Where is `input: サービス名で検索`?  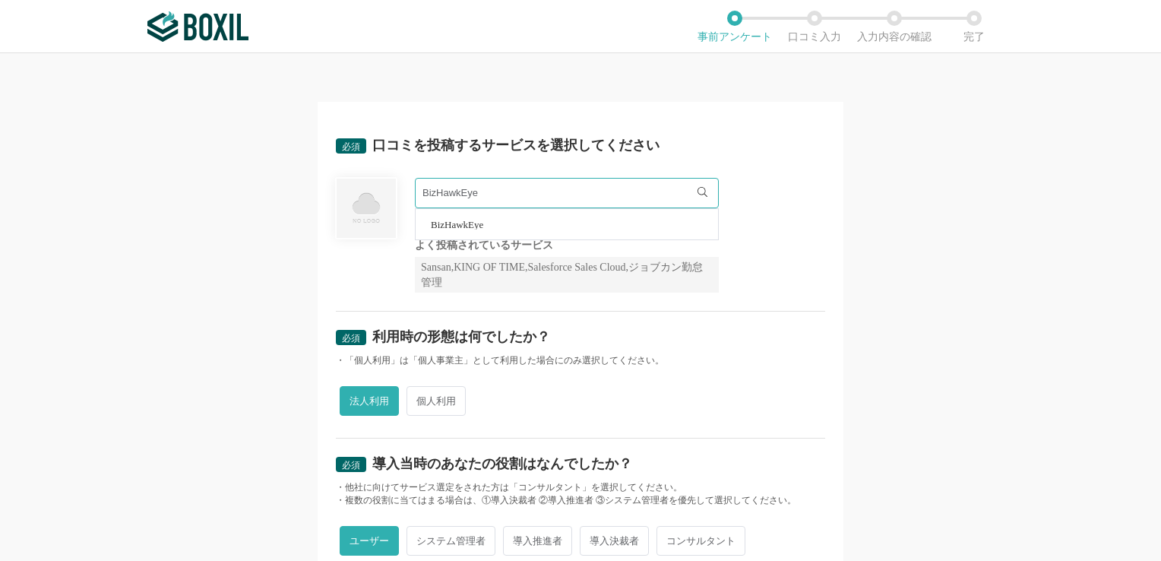 input: サービス名で検索 is located at coordinates (567, 193).